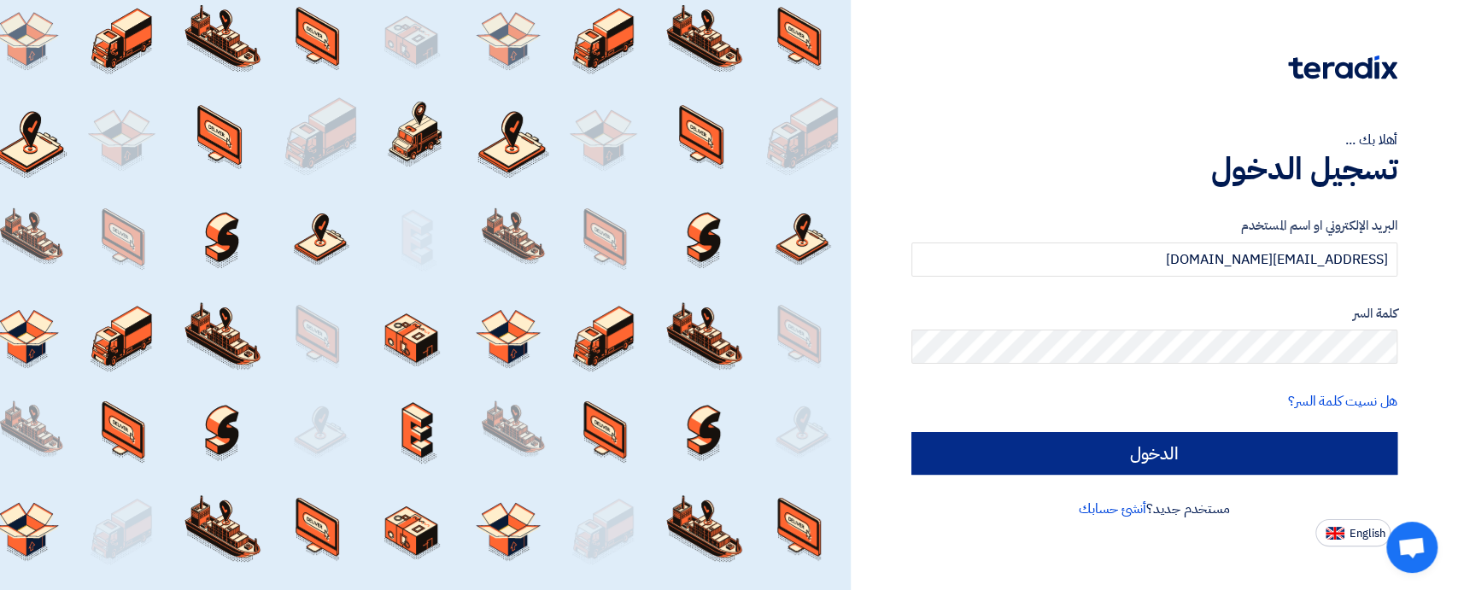  Describe the element at coordinates (1335, 533) in the screenshot. I see `img: en-US.png` at that location.